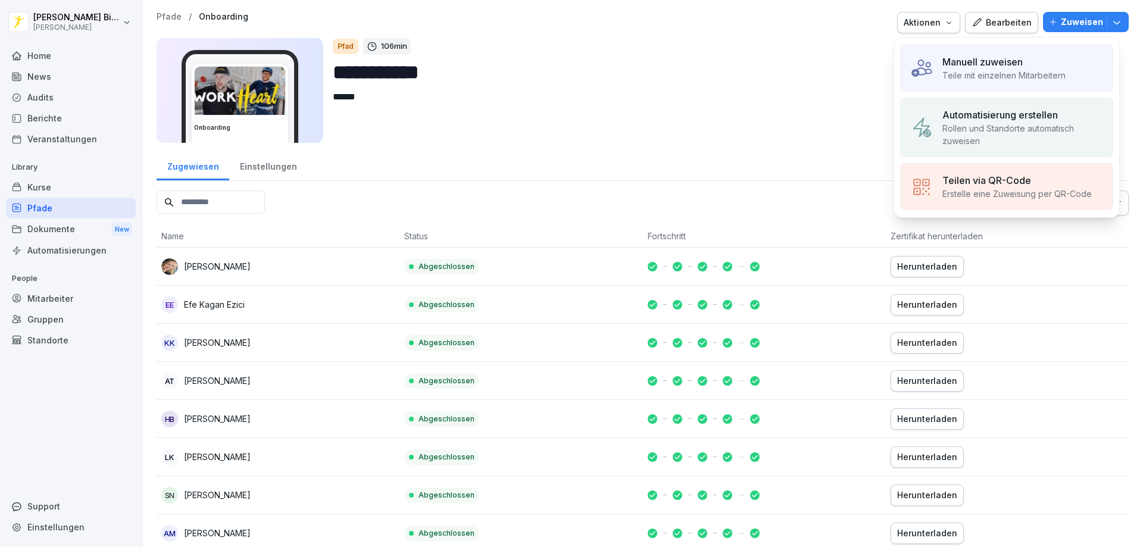  I want to click on p: Zuweisen, so click(1082, 22).